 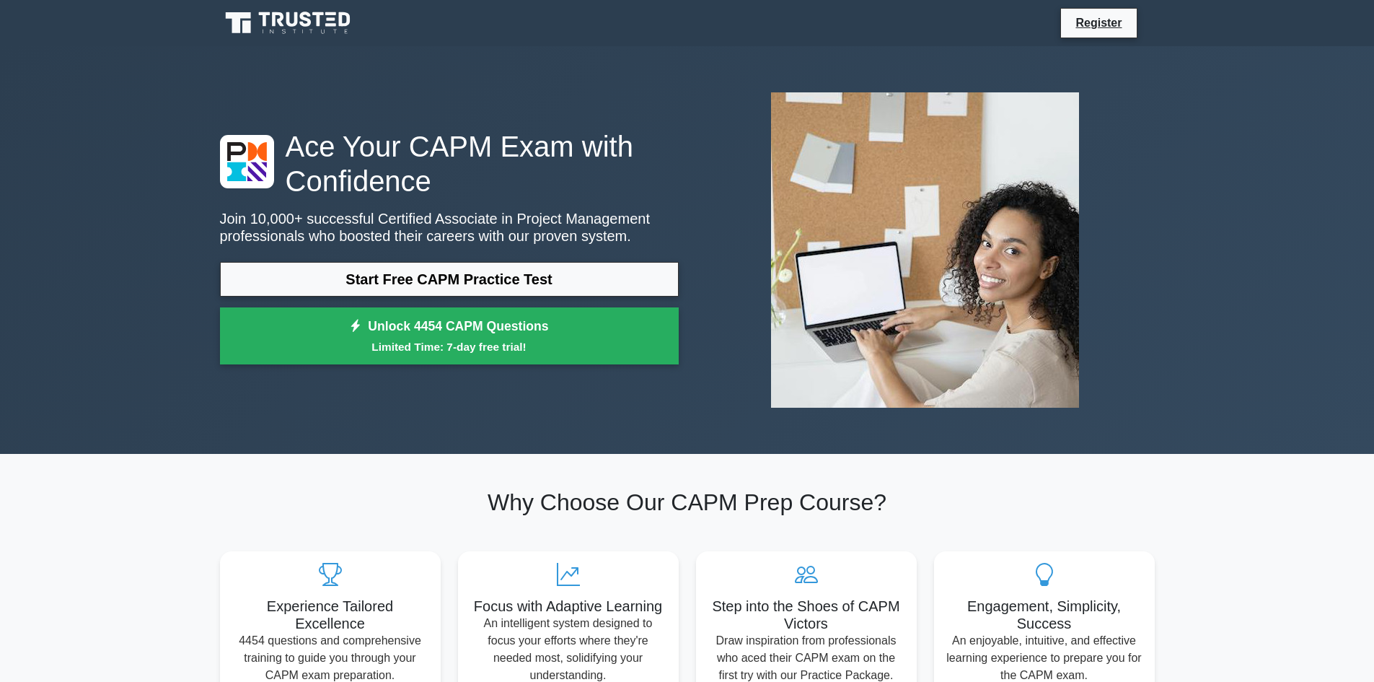 What do you see at coordinates (687, 502) in the screenshot?
I see `h2: Why Choose Our CAPM Prep Course?` at bounding box center [687, 502].